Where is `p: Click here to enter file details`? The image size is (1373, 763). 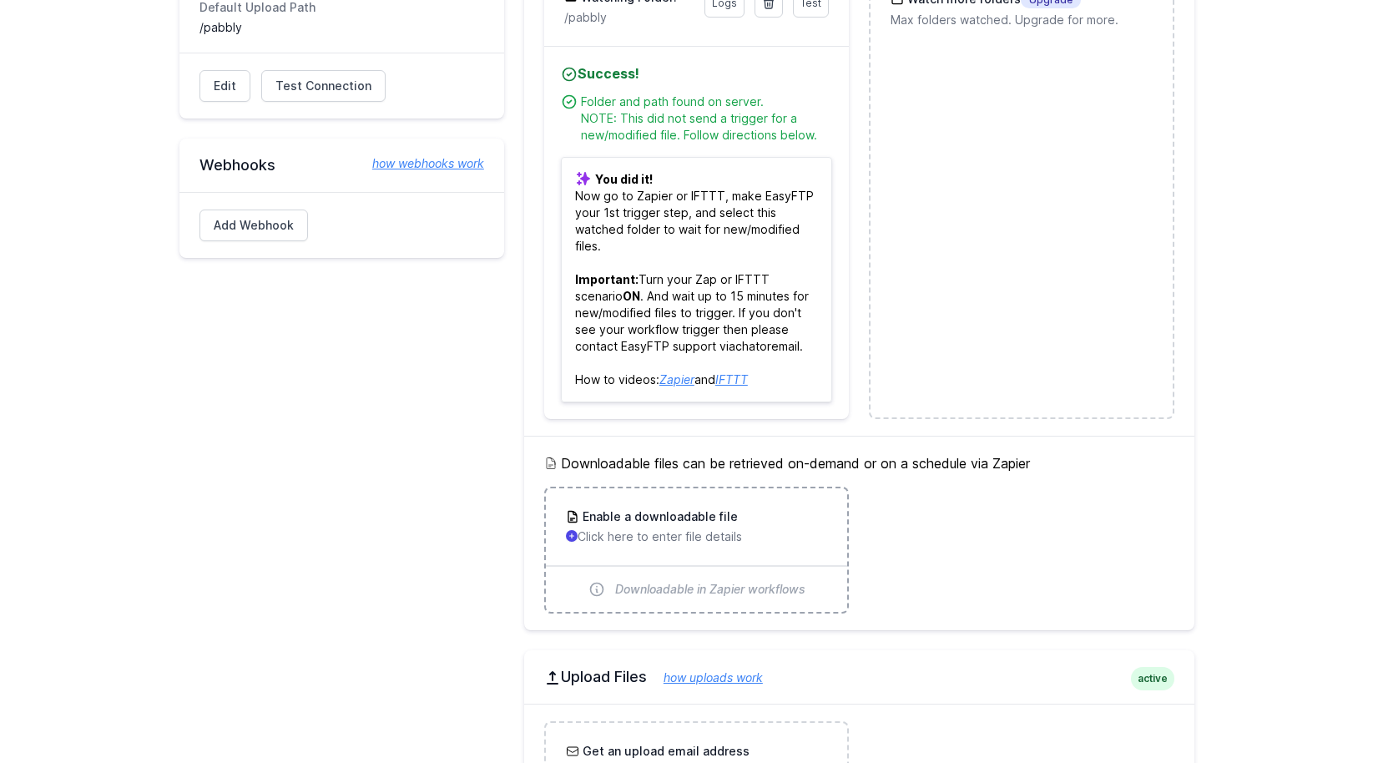
p: Click here to enter file details is located at coordinates (696, 537).